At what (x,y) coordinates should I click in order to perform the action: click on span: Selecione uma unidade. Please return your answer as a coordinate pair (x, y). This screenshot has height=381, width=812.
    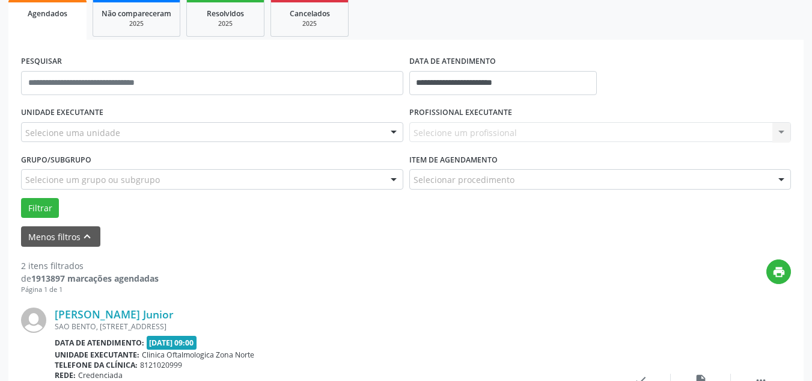
    Looking at the image, I should click on (73, 132).